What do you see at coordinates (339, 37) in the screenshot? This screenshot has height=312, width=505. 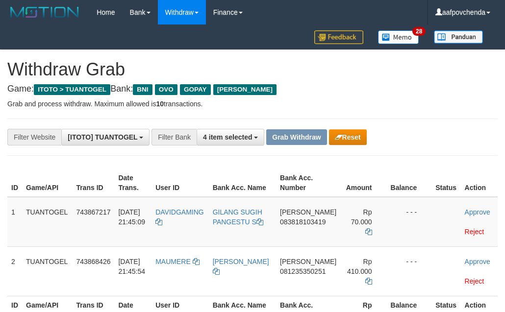 I see `img: Feedback.jpg` at bounding box center [339, 37].